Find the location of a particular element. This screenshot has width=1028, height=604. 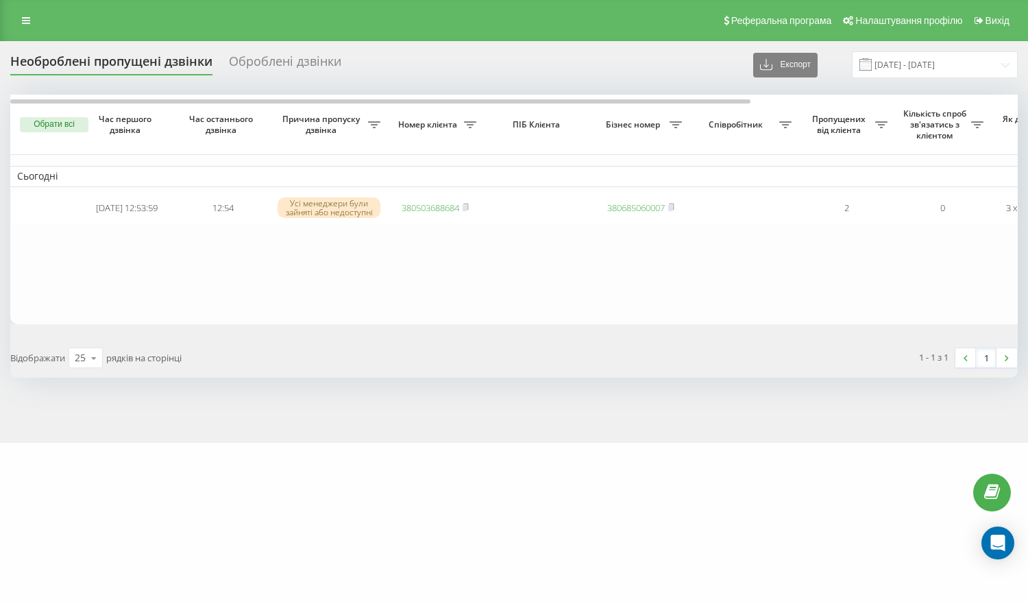

a: 380685060007 is located at coordinates (636, 208).